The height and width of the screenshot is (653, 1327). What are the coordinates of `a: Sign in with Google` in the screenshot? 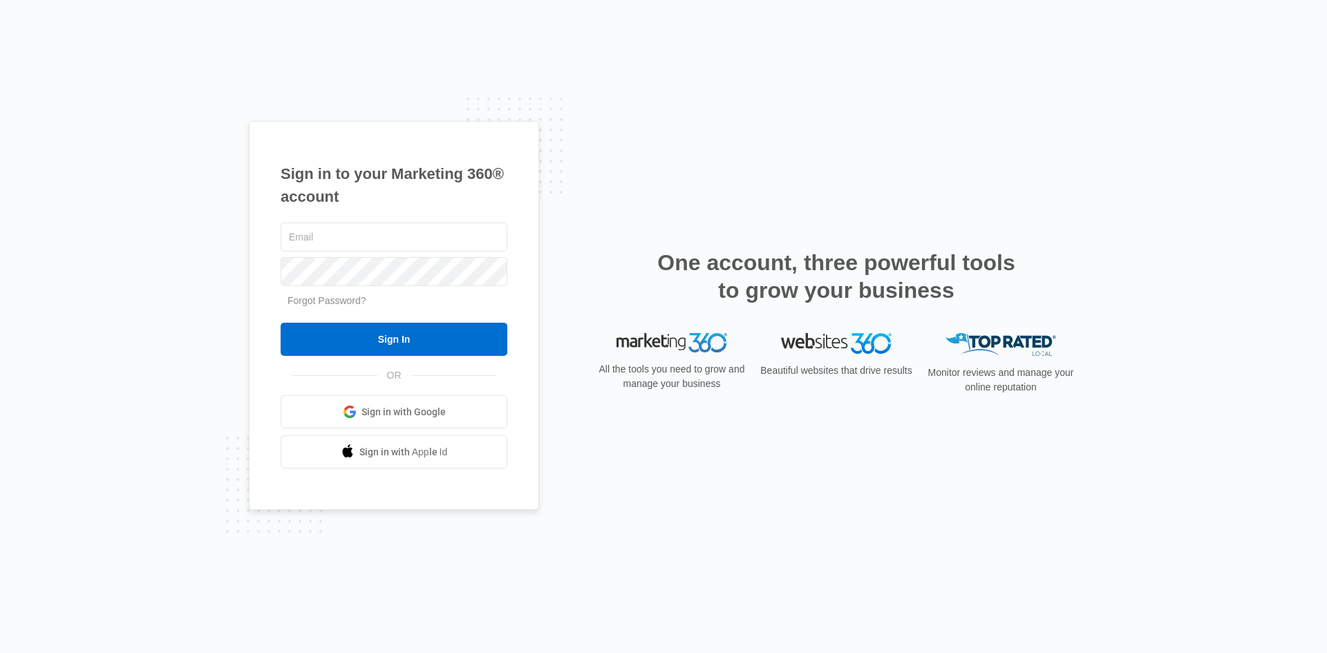 It's located at (394, 412).